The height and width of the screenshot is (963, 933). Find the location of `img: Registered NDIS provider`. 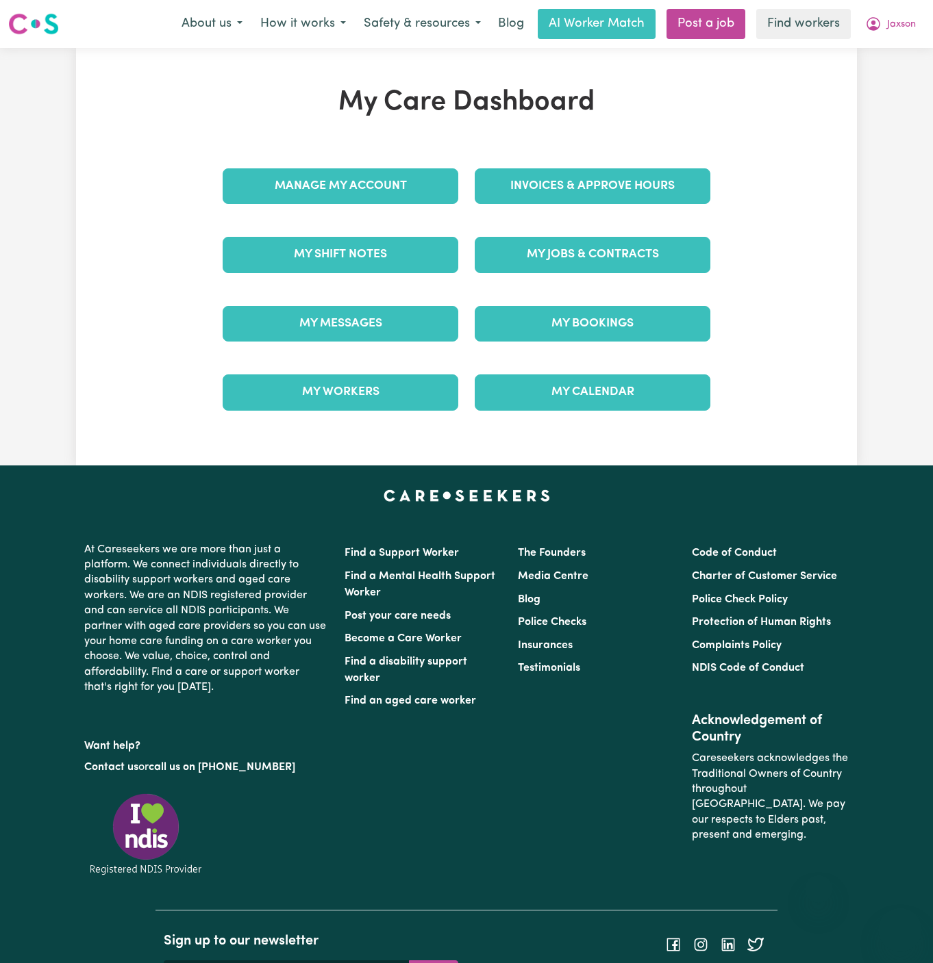

img: Registered NDIS provider is located at coordinates (146, 834).